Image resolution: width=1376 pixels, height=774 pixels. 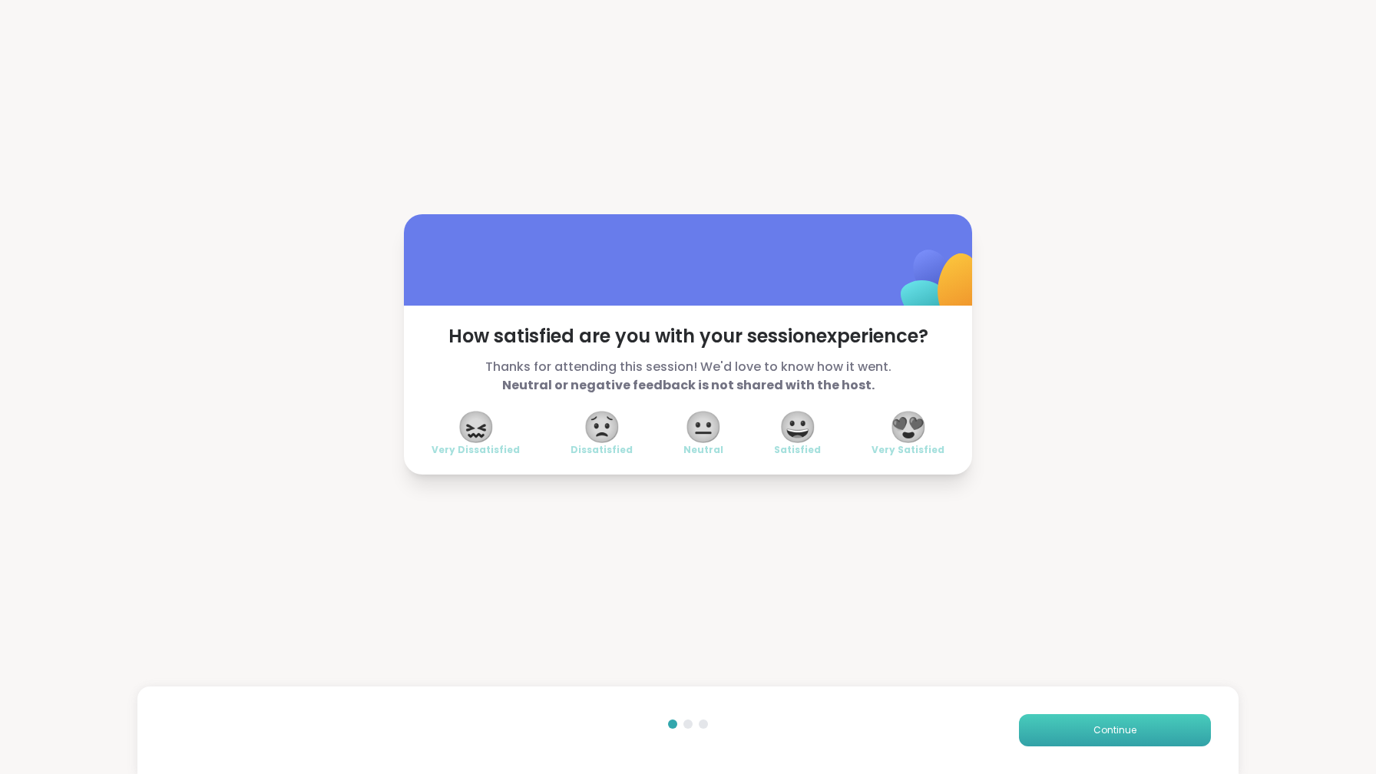 I want to click on span: Dissatisfied, so click(x=601, y=450).